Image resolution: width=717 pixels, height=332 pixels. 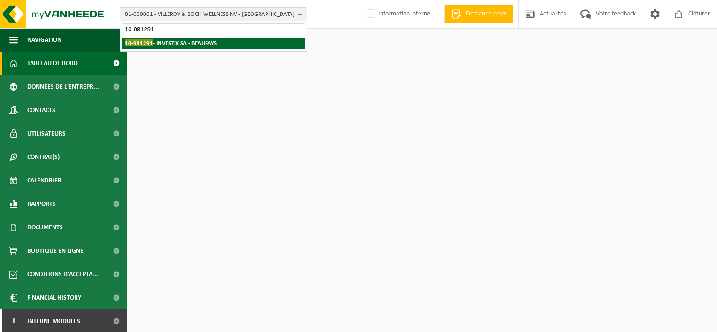 What do you see at coordinates (41, 204) in the screenshot?
I see `span: Rapports` at bounding box center [41, 204].